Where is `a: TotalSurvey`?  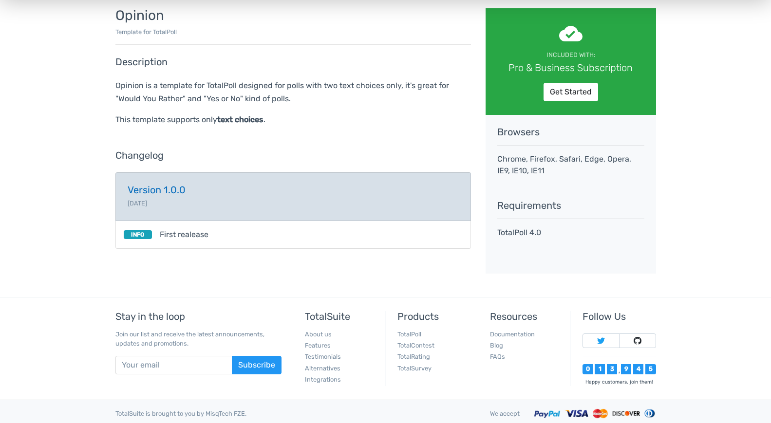
a: TotalSurvey is located at coordinates (415, 368).